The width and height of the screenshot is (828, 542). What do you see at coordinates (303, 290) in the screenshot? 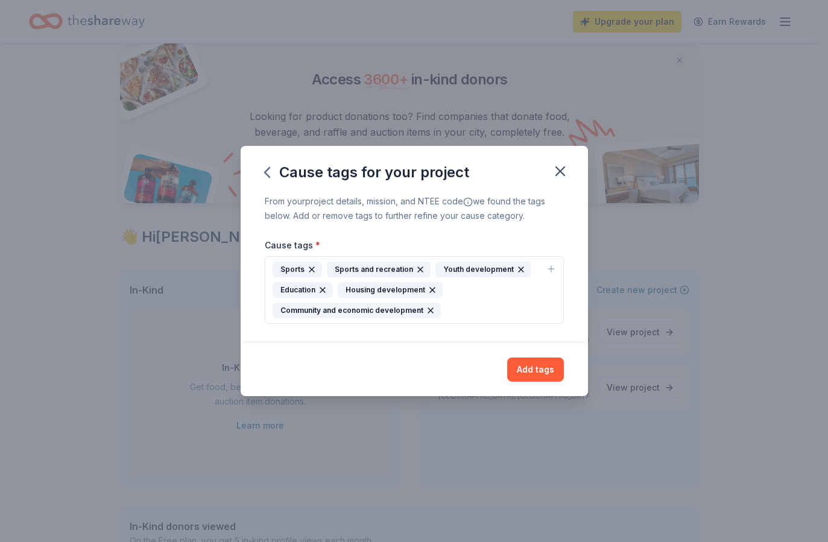
I see `div: Education` at bounding box center [303, 290].